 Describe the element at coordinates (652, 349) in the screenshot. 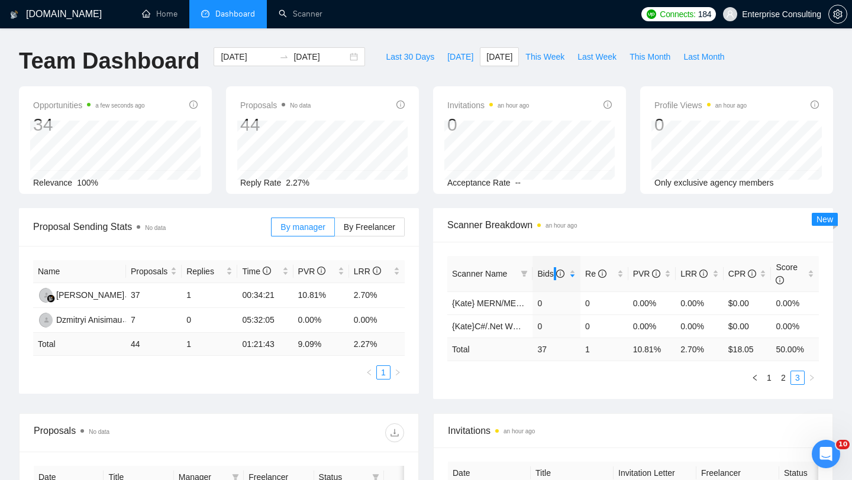

I see `td: 10.81 %` at that location.